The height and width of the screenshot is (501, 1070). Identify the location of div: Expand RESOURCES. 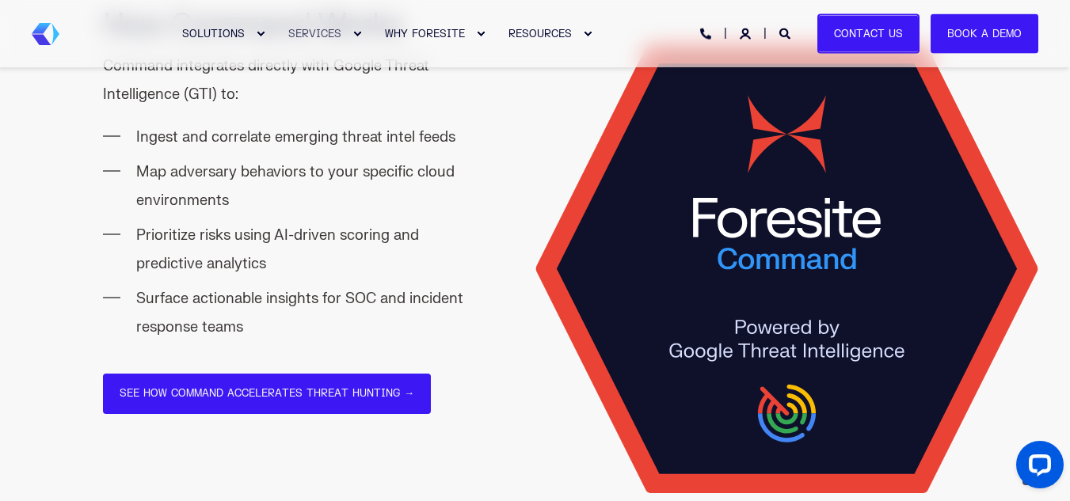
(588, 34).